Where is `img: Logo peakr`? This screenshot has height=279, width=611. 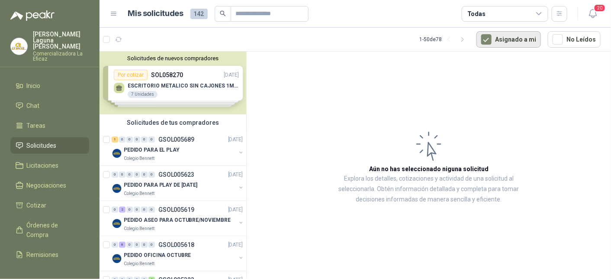
img: Logo peakr is located at coordinates (32, 16).